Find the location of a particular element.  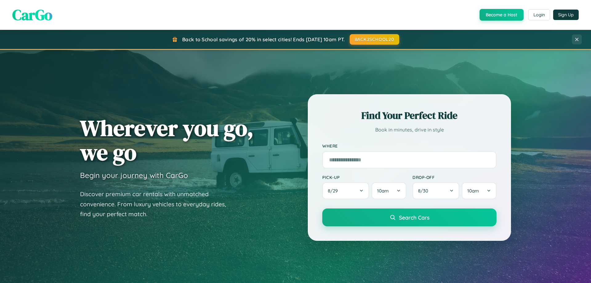

button: 8/30 is located at coordinates (436, 190).